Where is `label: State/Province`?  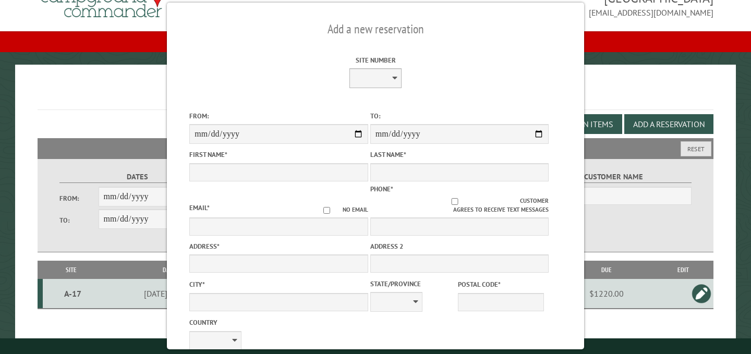 label: State/Province is located at coordinates (413, 284).